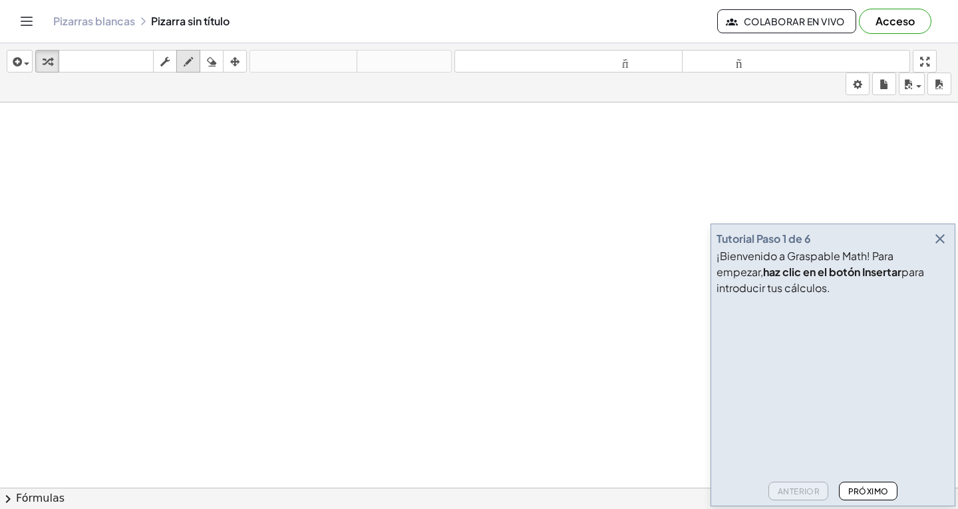  Describe the element at coordinates (764, 238) in the screenshot. I see `font: Tutorial Paso 1 de 6` at that location.